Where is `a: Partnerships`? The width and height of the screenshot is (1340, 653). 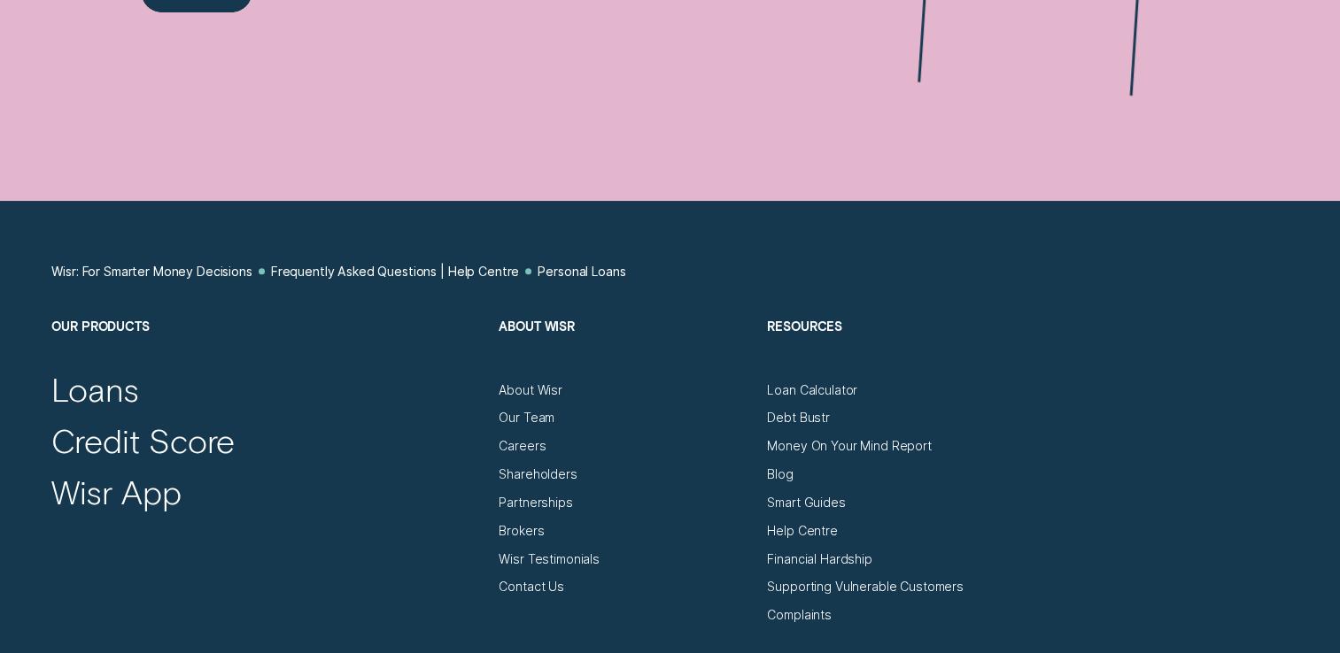
a: Partnerships is located at coordinates (535, 503).